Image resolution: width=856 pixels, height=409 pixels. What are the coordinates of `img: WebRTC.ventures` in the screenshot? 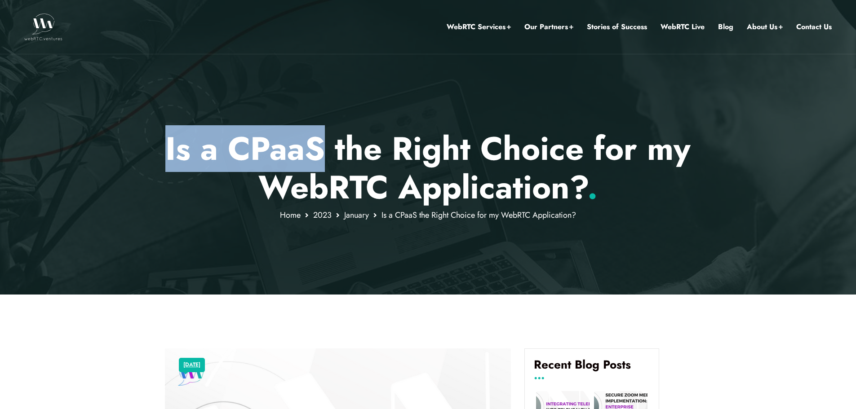 It's located at (43, 27).